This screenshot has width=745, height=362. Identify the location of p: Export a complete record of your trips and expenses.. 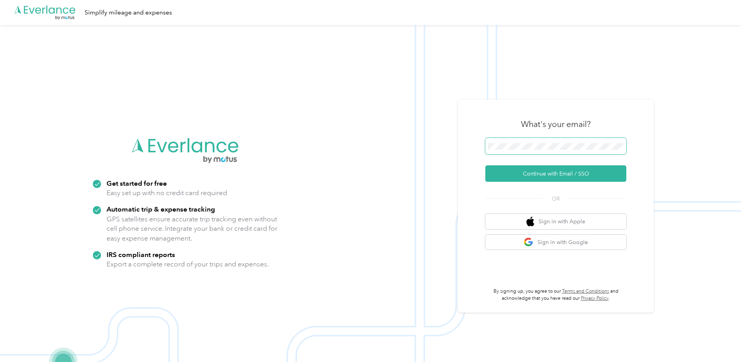
(188, 264).